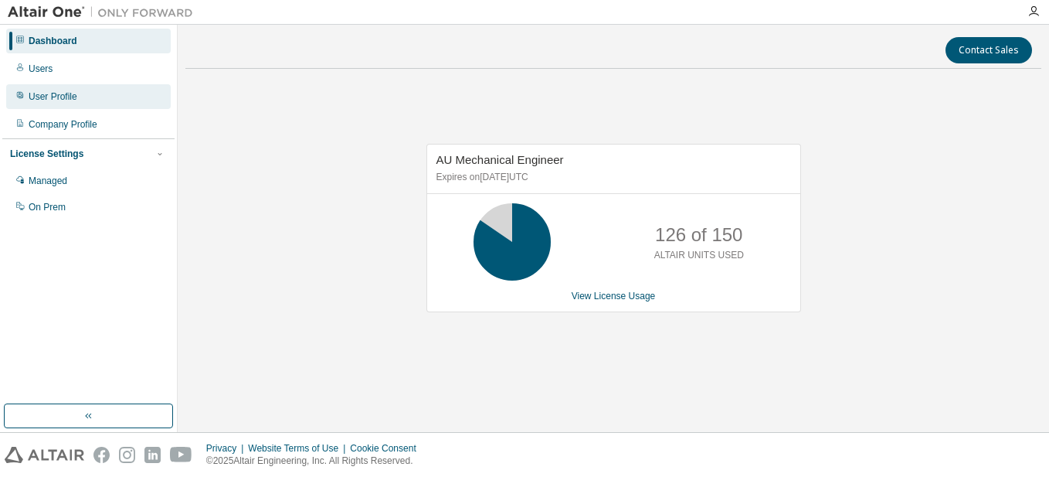 Image resolution: width=1049 pixels, height=477 pixels. Describe the element at coordinates (46, 154) in the screenshot. I see `div: License Settings` at that location.